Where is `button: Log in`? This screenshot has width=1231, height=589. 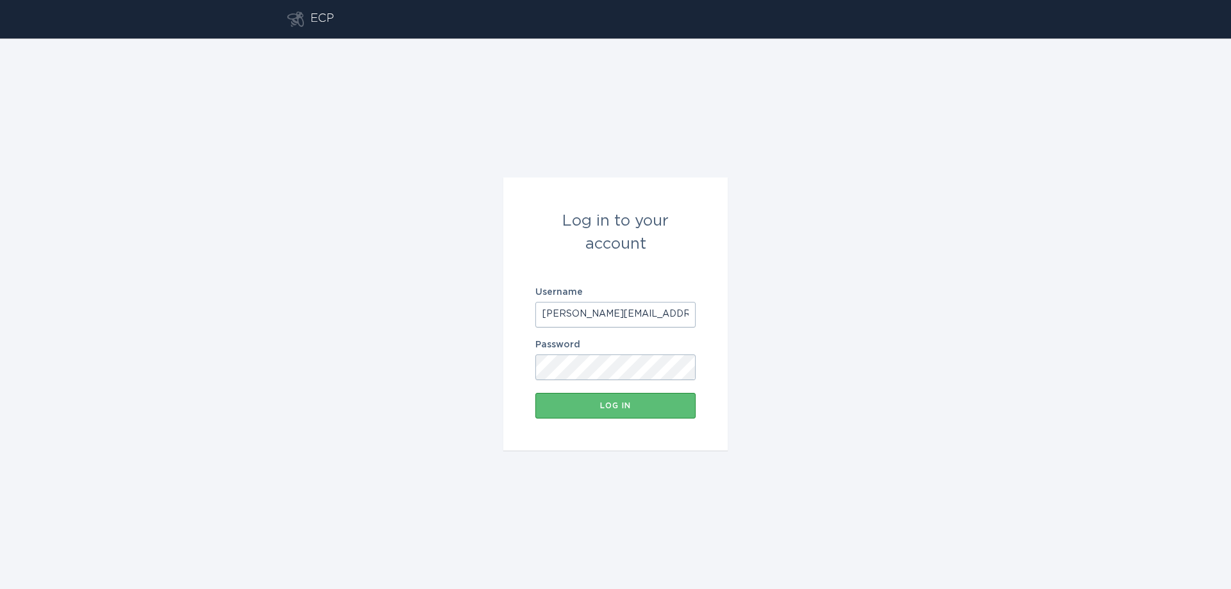 button: Log in is located at coordinates (615, 406).